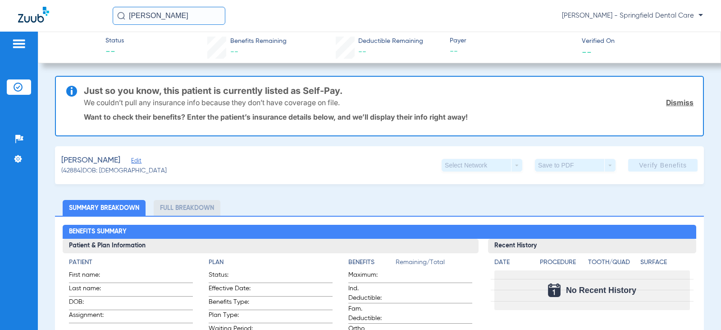 The height and width of the screenshot is (330, 721). I want to click on span: Assignment:, so click(91, 316).